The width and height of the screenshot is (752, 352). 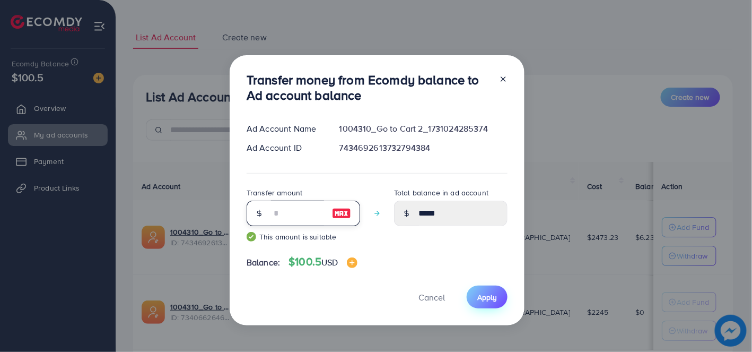 I want to click on img: guide, so click(x=251, y=237).